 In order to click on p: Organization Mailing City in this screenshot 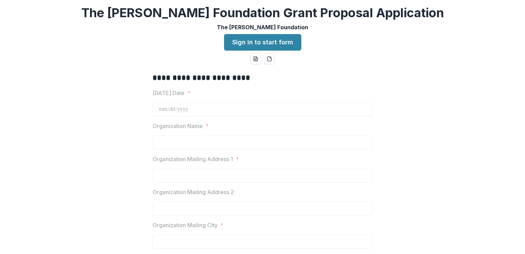, I will do `click(185, 225)`.